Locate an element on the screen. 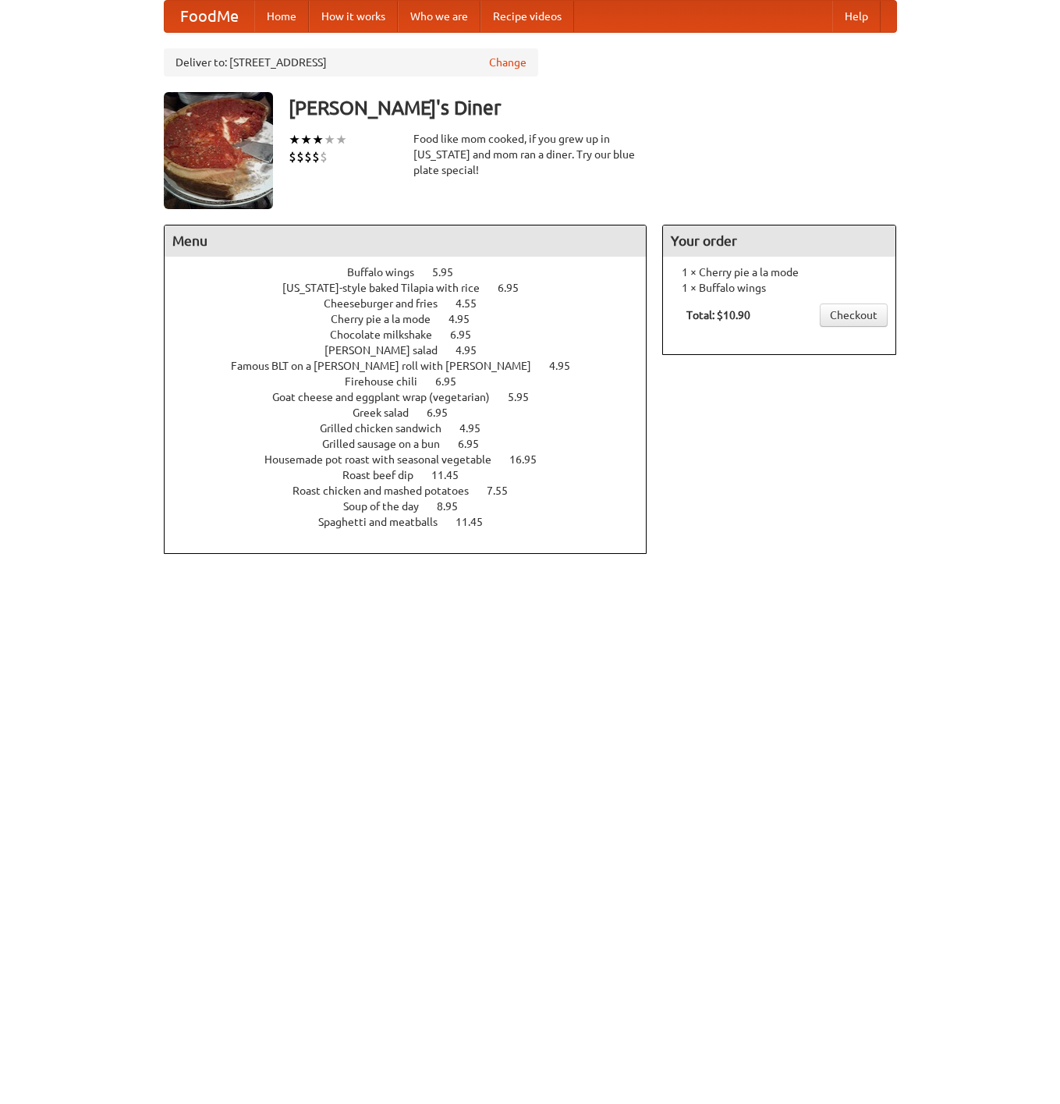 Image resolution: width=1060 pixels, height=1104 pixels. span: Grilled chicken sandwich is located at coordinates (389, 428).